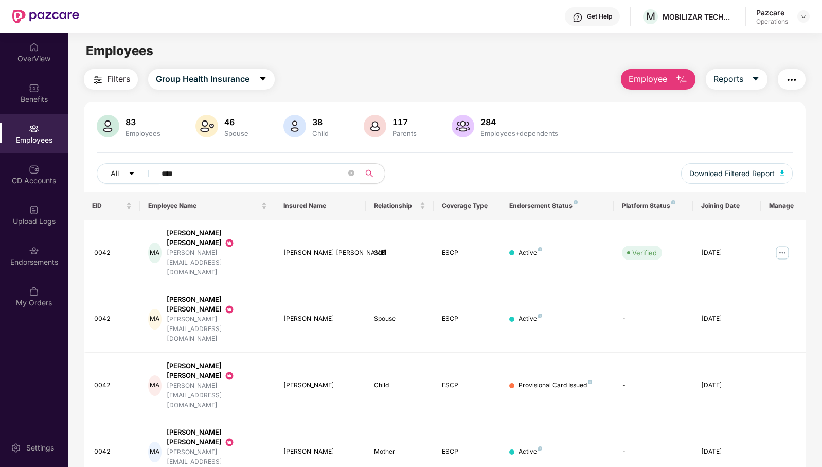 The image size is (822, 467). What do you see at coordinates (729, 79) in the screenshot?
I see `span: Reports` at bounding box center [729, 79].